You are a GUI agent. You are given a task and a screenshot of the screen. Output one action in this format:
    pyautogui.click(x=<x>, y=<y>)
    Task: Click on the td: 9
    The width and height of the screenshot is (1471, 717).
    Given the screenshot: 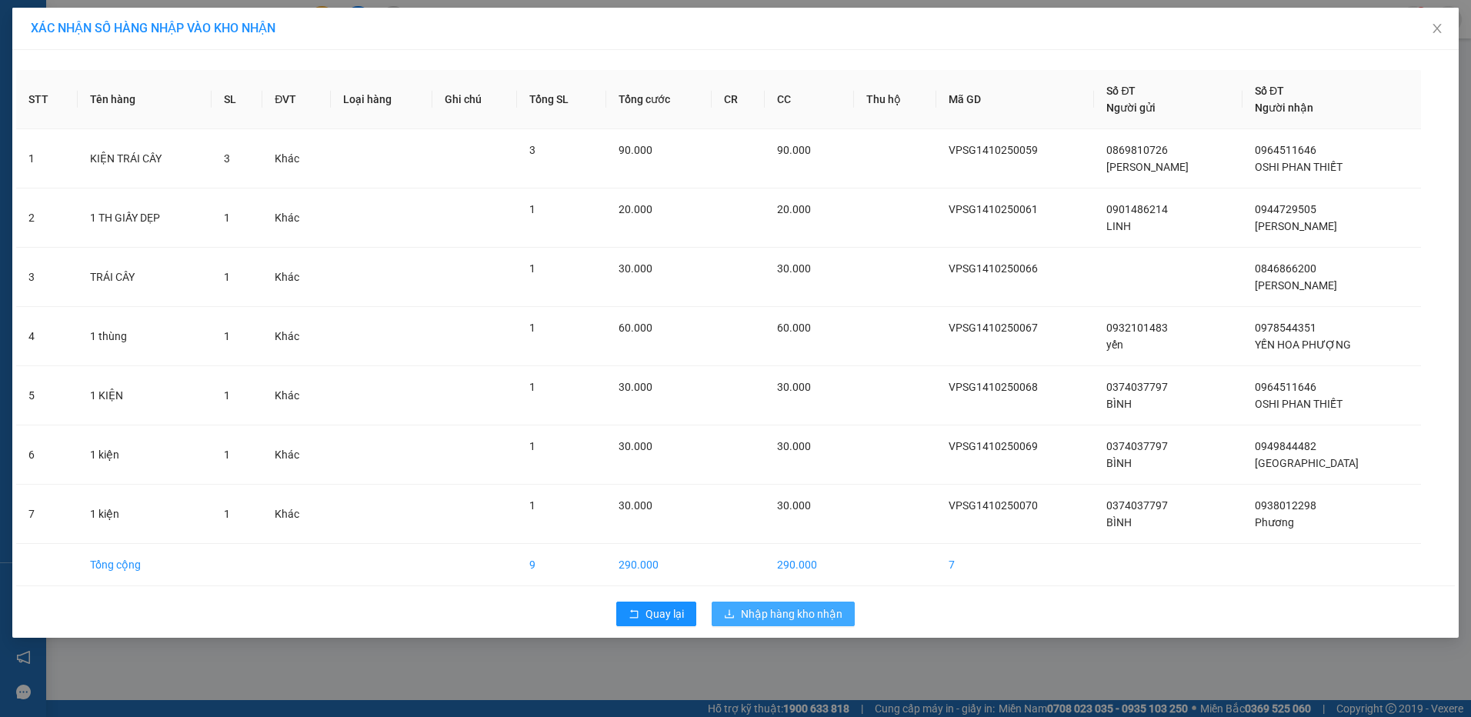 What is the action you would take?
    pyautogui.click(x=561, y=565)
    